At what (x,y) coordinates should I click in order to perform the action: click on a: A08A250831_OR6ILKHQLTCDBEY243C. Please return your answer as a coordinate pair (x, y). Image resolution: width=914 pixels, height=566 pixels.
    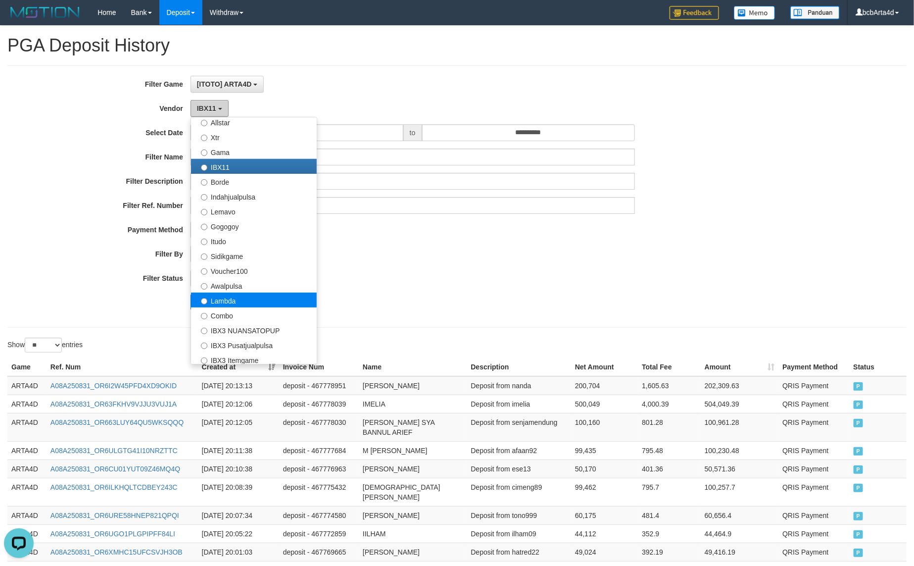
    Looking at the image, I should click on (114, 487).